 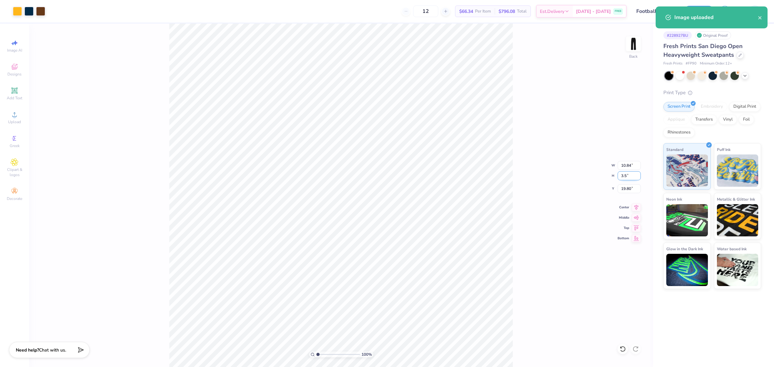 What do you see at coordinates (737, 171) in the screenshot?
I see `img: Puff Ink` at bounding box center [737, 171].